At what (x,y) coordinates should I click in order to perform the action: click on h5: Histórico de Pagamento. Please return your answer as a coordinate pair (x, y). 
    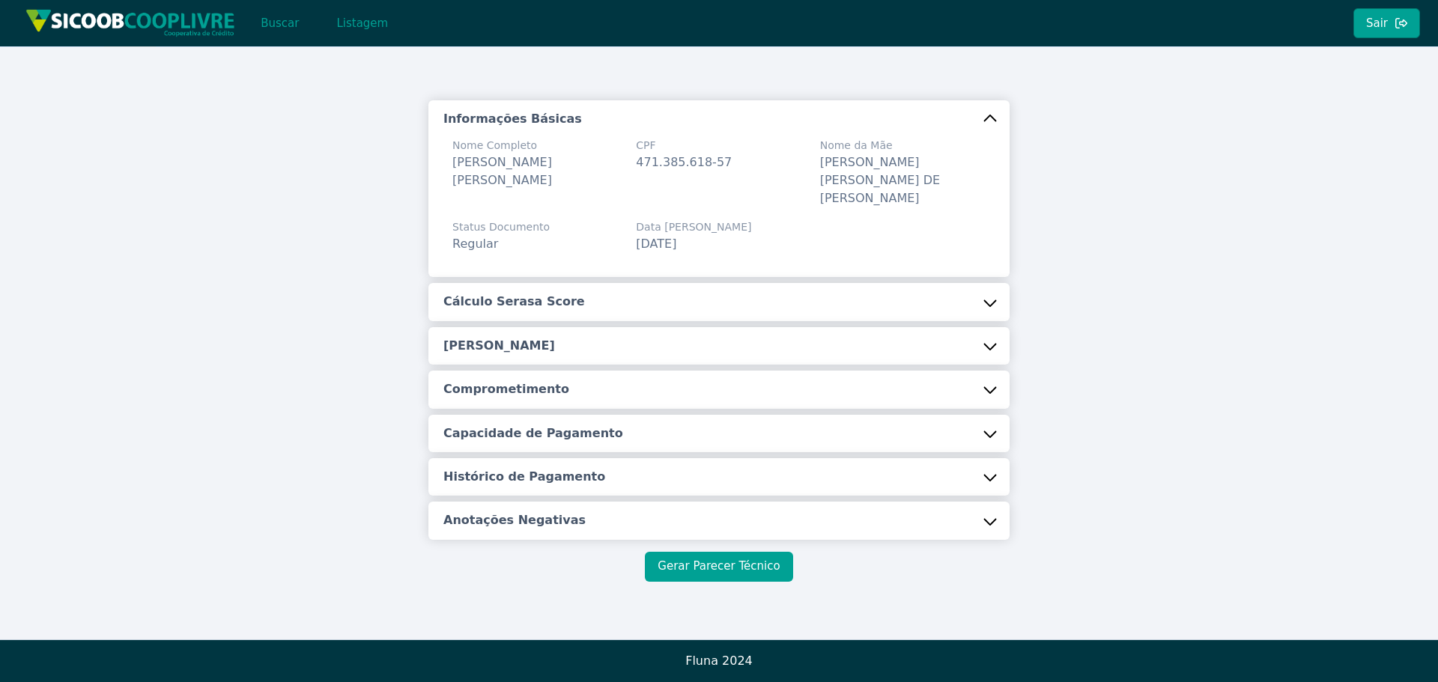
    Looking at the image, I should click on (524, 477).